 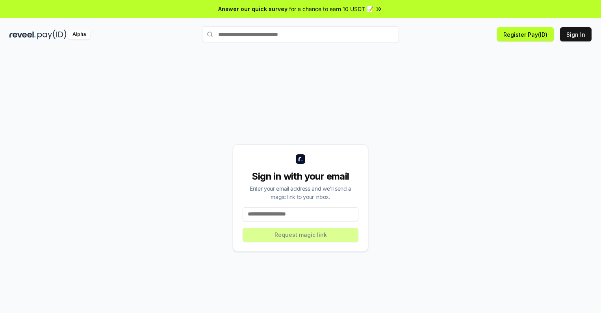 What do you see at coordinates (301, 176) in the screenshot?
I see `div: Sign in with your email` at bounding box center [301, 176].